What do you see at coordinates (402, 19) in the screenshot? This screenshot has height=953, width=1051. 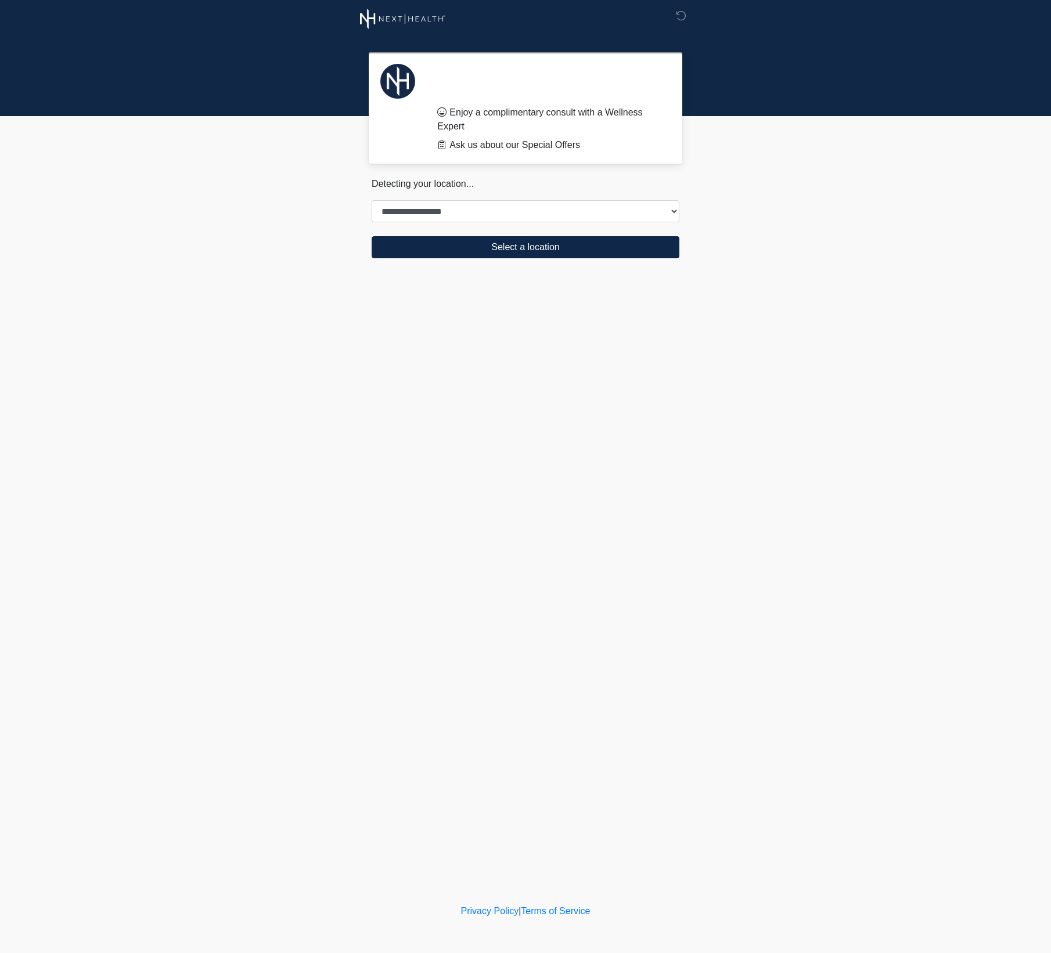 I see `img: Next Health Wellness Logo` at bounding box center [402, 19].